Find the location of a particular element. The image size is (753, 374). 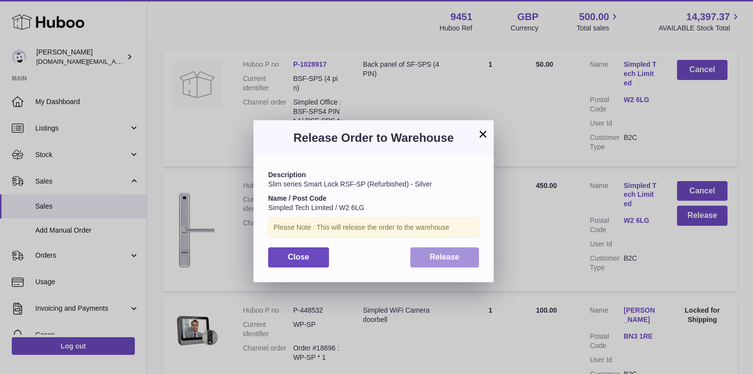

h3: Release Order to Warehouse is located at coordinates (374, 138).